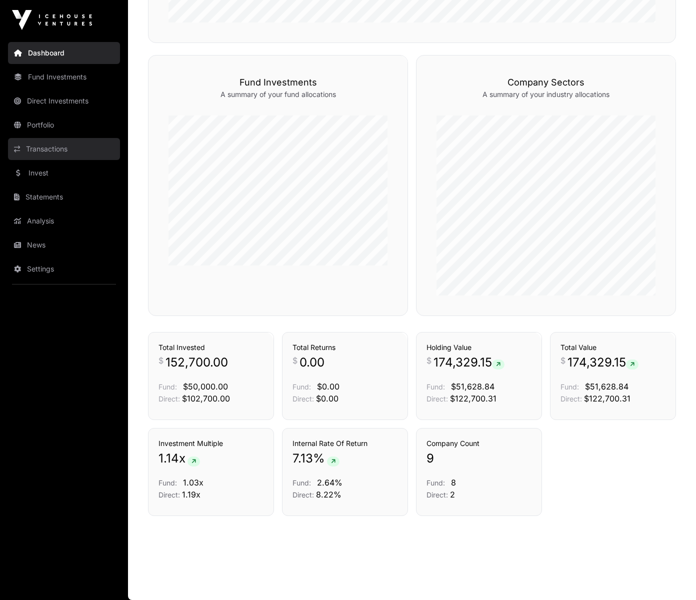 The image size is (696, 600). Describe the element at coordinates (345, 347) in the screenshot. I see `h3: Total Returns` at that location.